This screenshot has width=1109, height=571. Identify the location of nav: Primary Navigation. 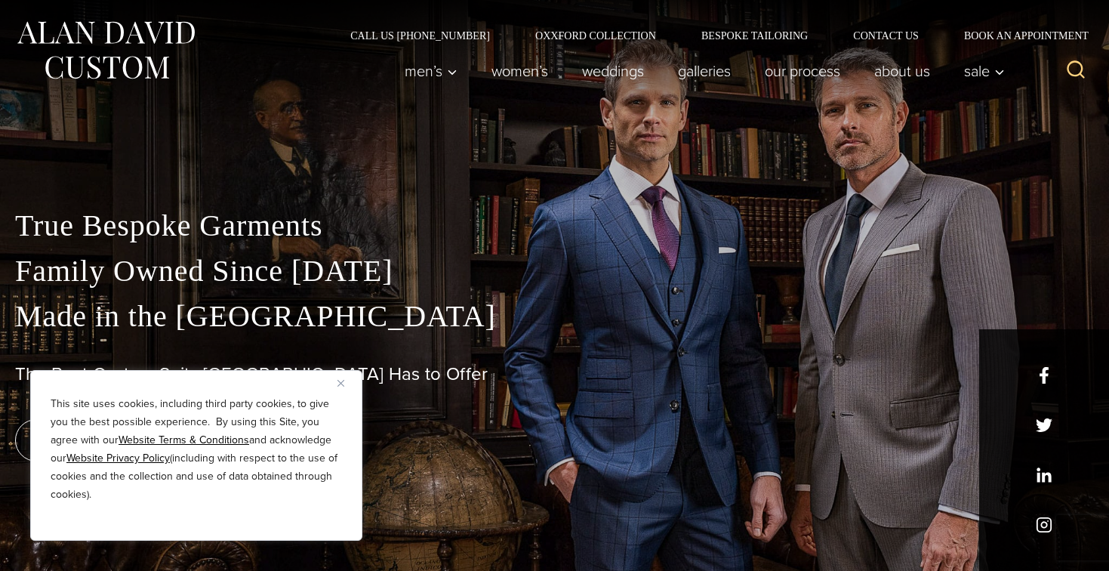
(701, 71).